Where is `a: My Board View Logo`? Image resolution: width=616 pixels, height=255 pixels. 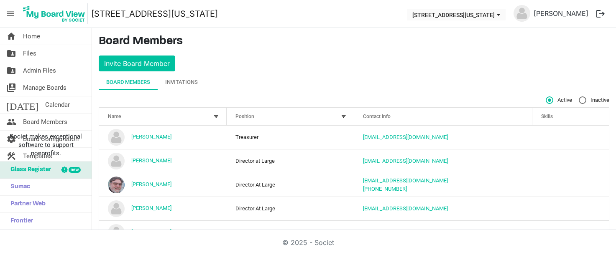
a: My Board View Logo is located at coordinates (56, 14).